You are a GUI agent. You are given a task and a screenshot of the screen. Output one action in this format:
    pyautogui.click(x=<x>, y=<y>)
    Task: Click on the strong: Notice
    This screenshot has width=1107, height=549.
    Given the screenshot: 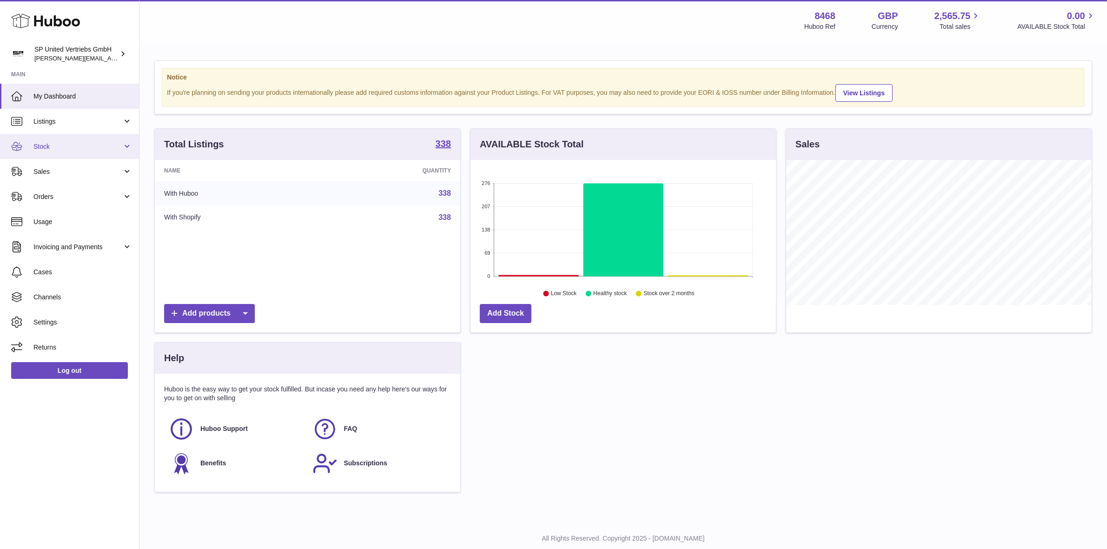 What is the action you would take?
    pyautogui.click(x=623, y=77)
    